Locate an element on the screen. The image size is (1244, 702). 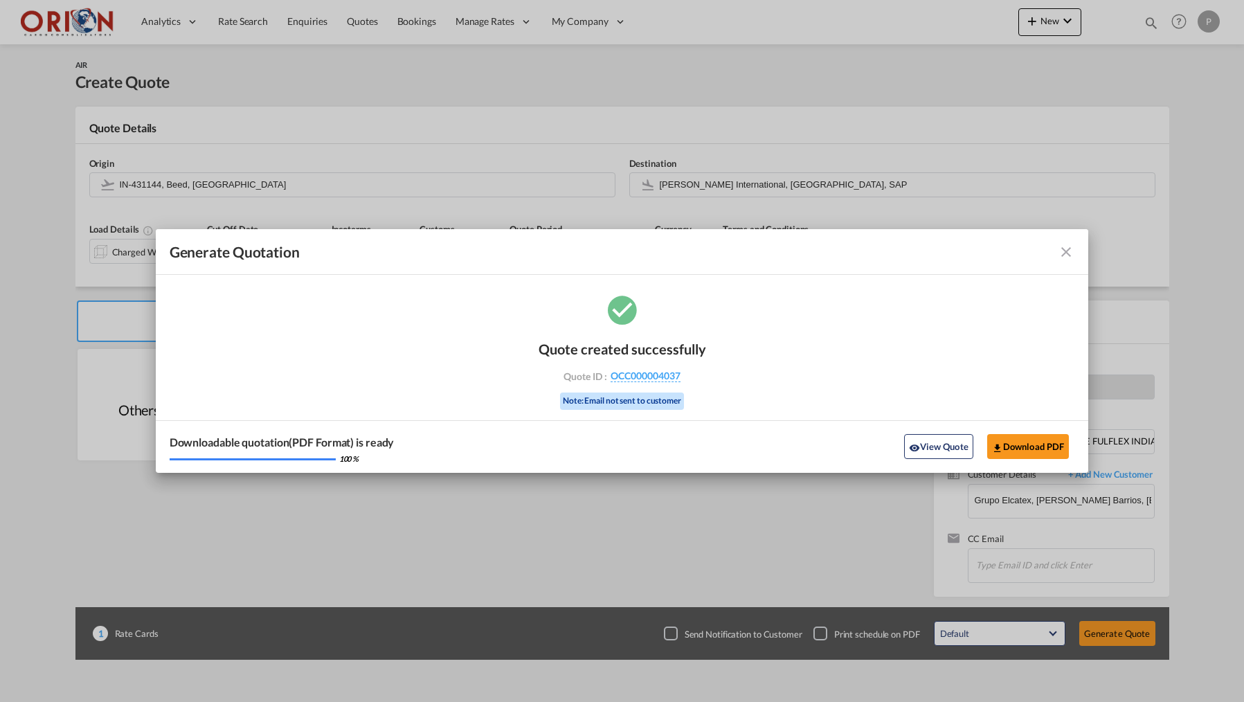
div: Quote created successfully is located at coordinates (622, 349).